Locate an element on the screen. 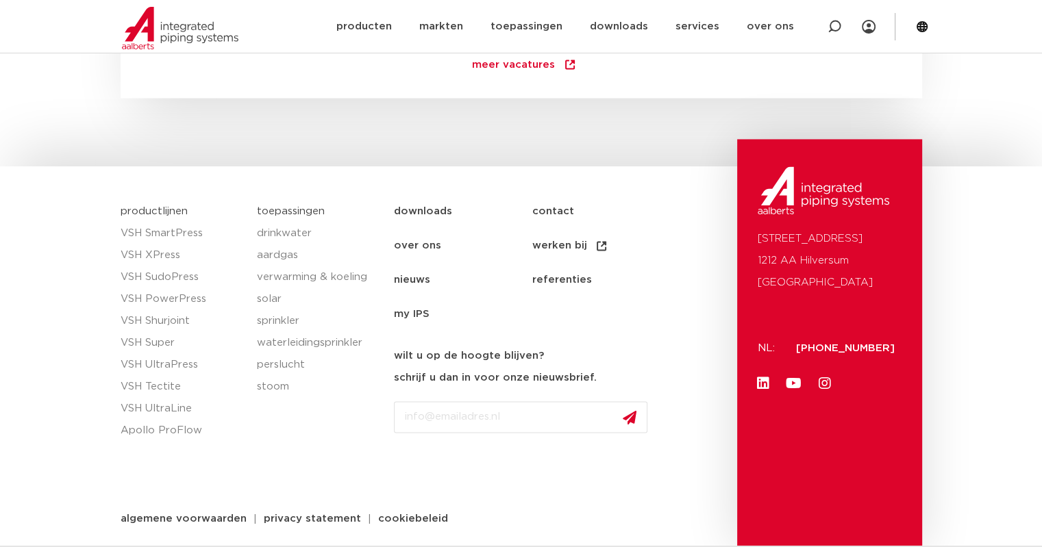 Image resolution: width=1042 pixels, height=547 pixels. span: meer vacatures is located at coordinates (513, 66).